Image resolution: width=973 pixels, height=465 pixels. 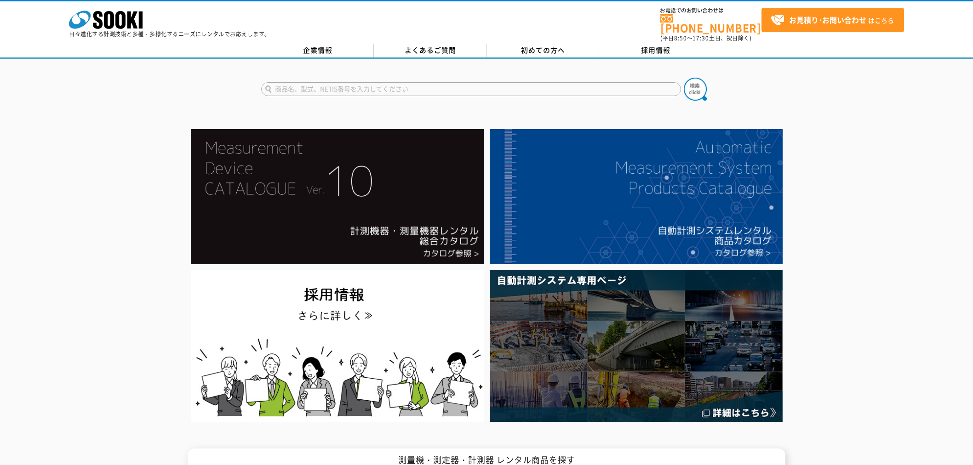 I want to click on a: 採用情報, so click(x=655, y=51).